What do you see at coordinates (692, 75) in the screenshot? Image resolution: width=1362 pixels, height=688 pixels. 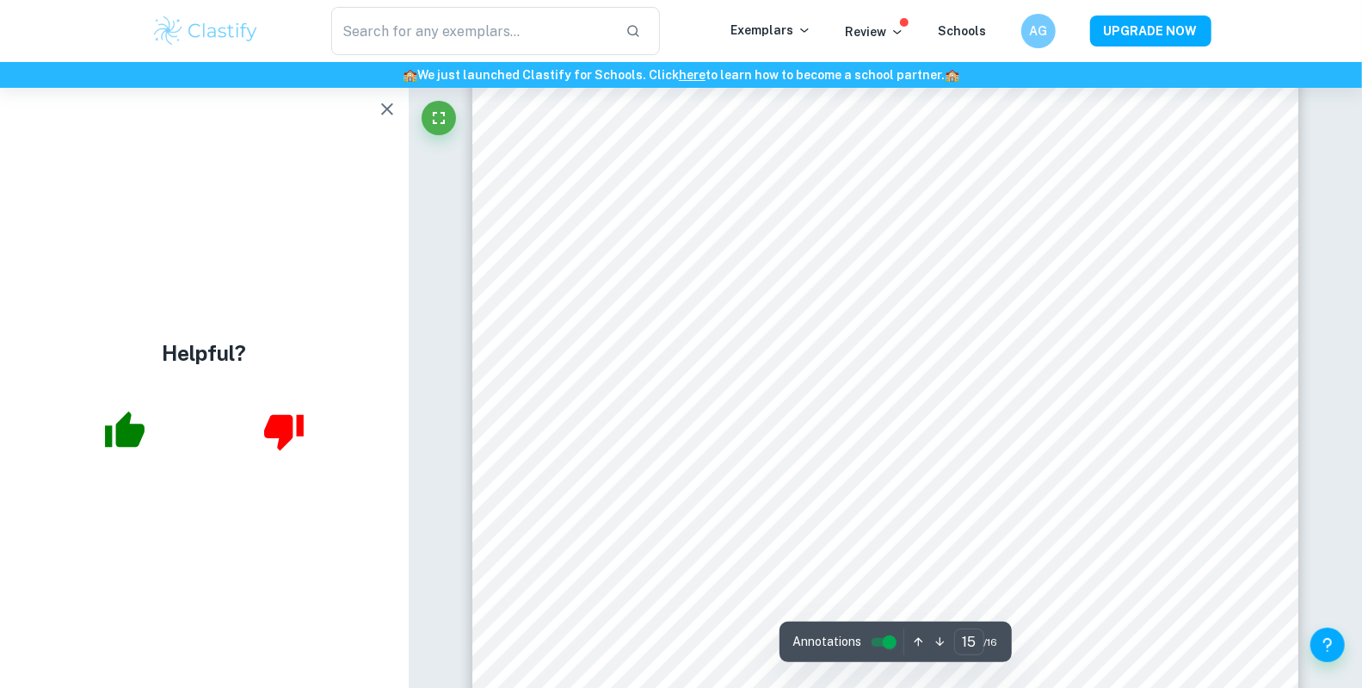 I see `a: here` at bounding box center [692, 75].